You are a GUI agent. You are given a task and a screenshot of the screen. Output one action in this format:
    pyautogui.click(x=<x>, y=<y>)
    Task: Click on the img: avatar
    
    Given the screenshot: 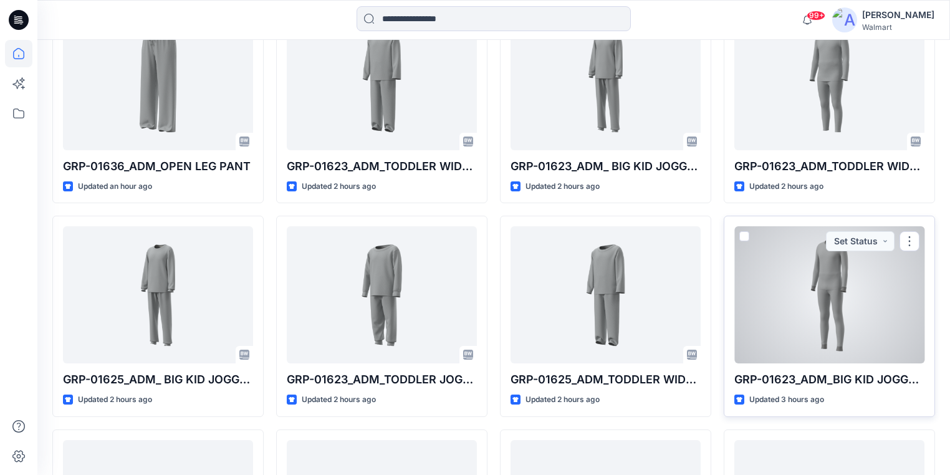 What is the action you would take?
    pyautogui.click(x=845, y=20)
    